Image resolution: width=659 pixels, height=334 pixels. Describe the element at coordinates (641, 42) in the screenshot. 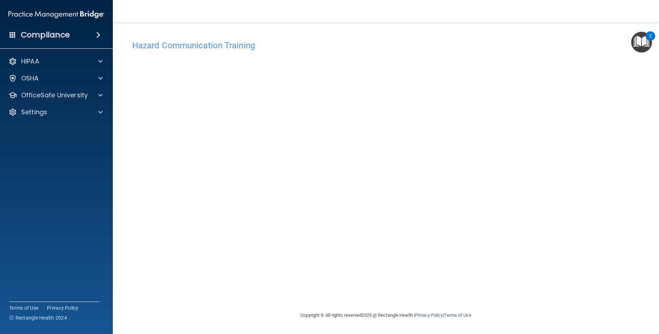

I see `button: Open Resource Center, 2 new notifications` at that location.